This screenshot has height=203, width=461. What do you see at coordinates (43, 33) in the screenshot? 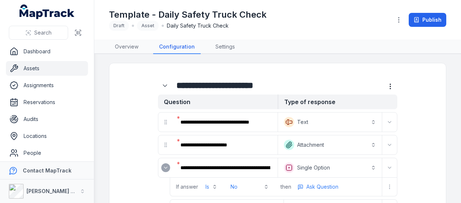
I see `span: Search` at bounding box center [43, 33].